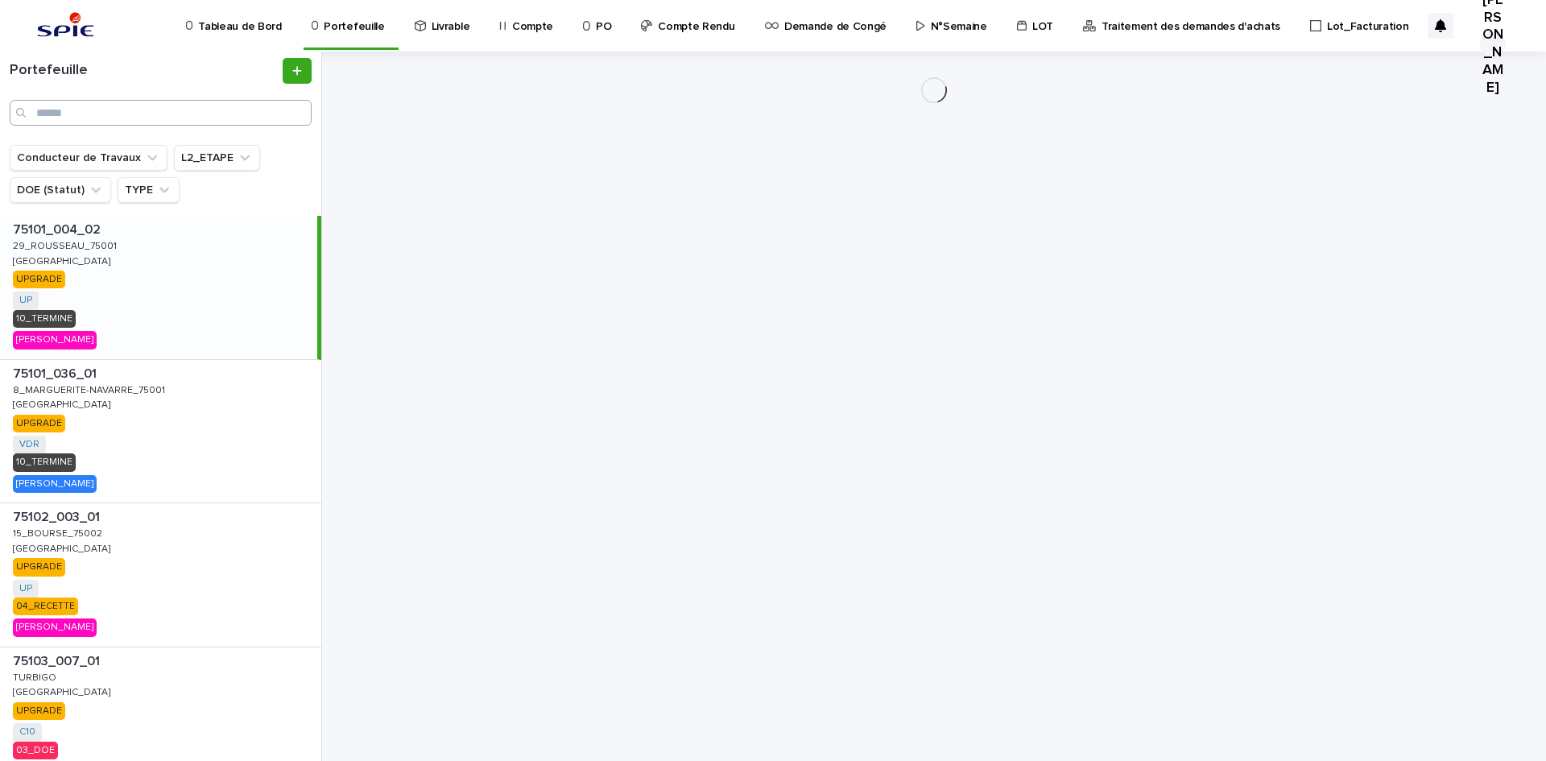 The image size is (1546, 761). Describe the element at coordinates (160, 113) in the screenshot. I see `input: Search` at that location.